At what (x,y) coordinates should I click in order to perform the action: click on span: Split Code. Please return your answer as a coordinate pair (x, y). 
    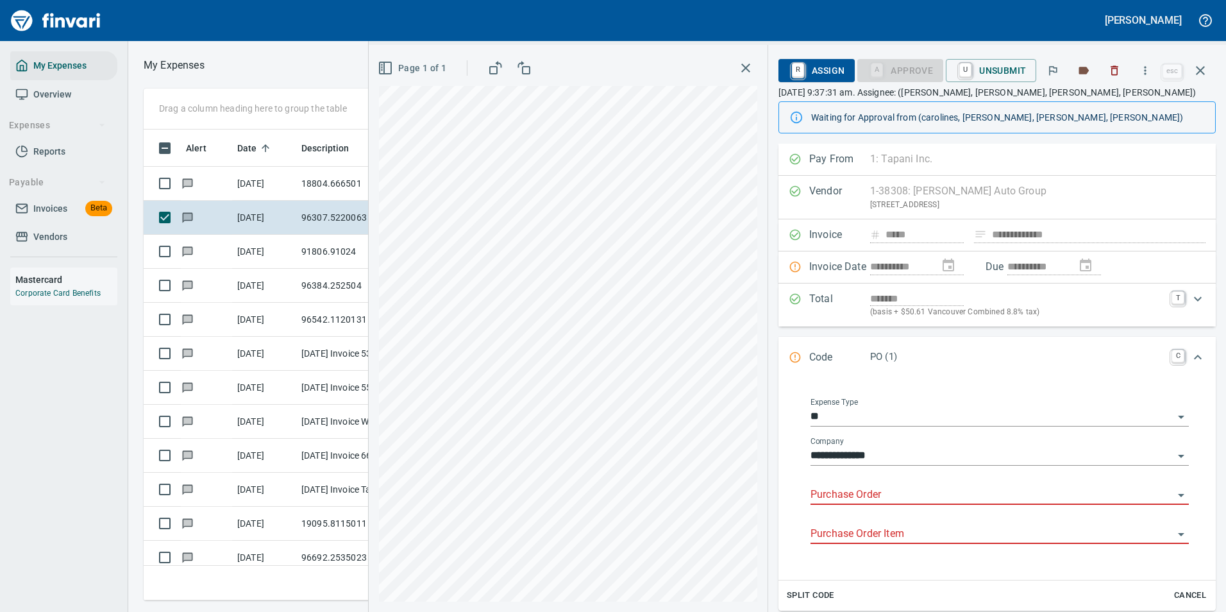
    Looking at the image, I should click on (810, 595).